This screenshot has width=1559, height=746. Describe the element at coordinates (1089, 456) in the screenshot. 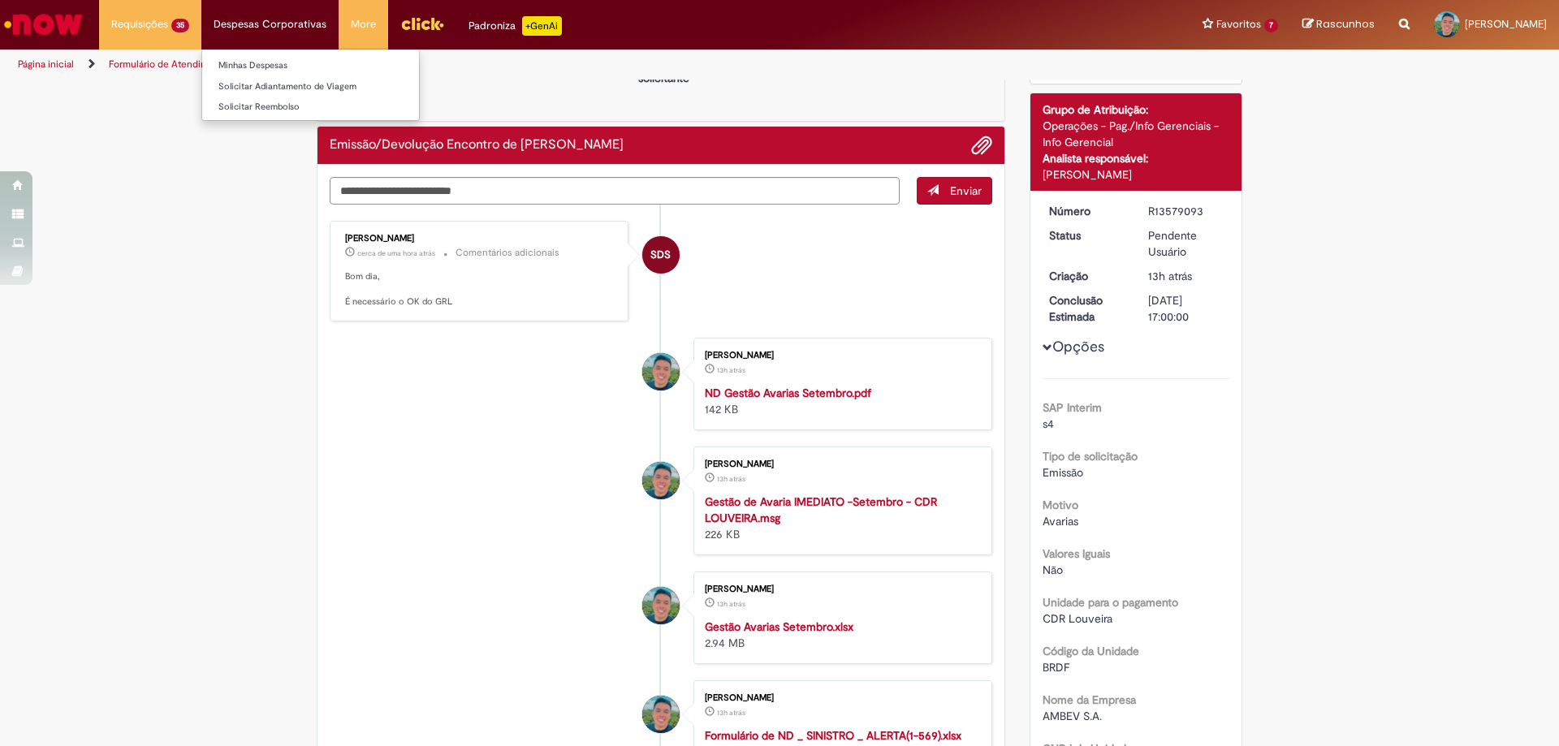

I see `b: Tipo de solicitação` at that location.